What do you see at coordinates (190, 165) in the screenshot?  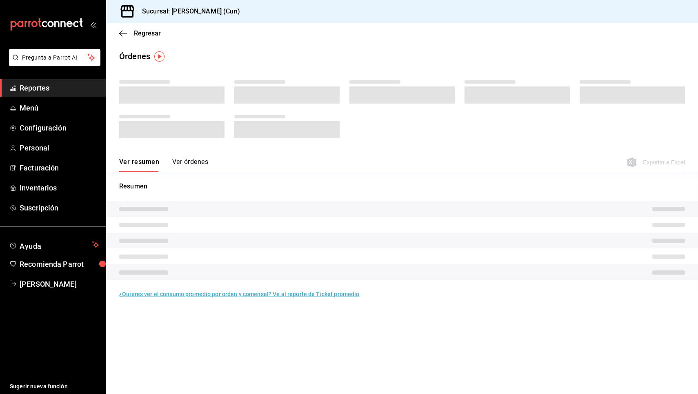 I see `button: Ver órdenes` at bounding box center [190, 165].